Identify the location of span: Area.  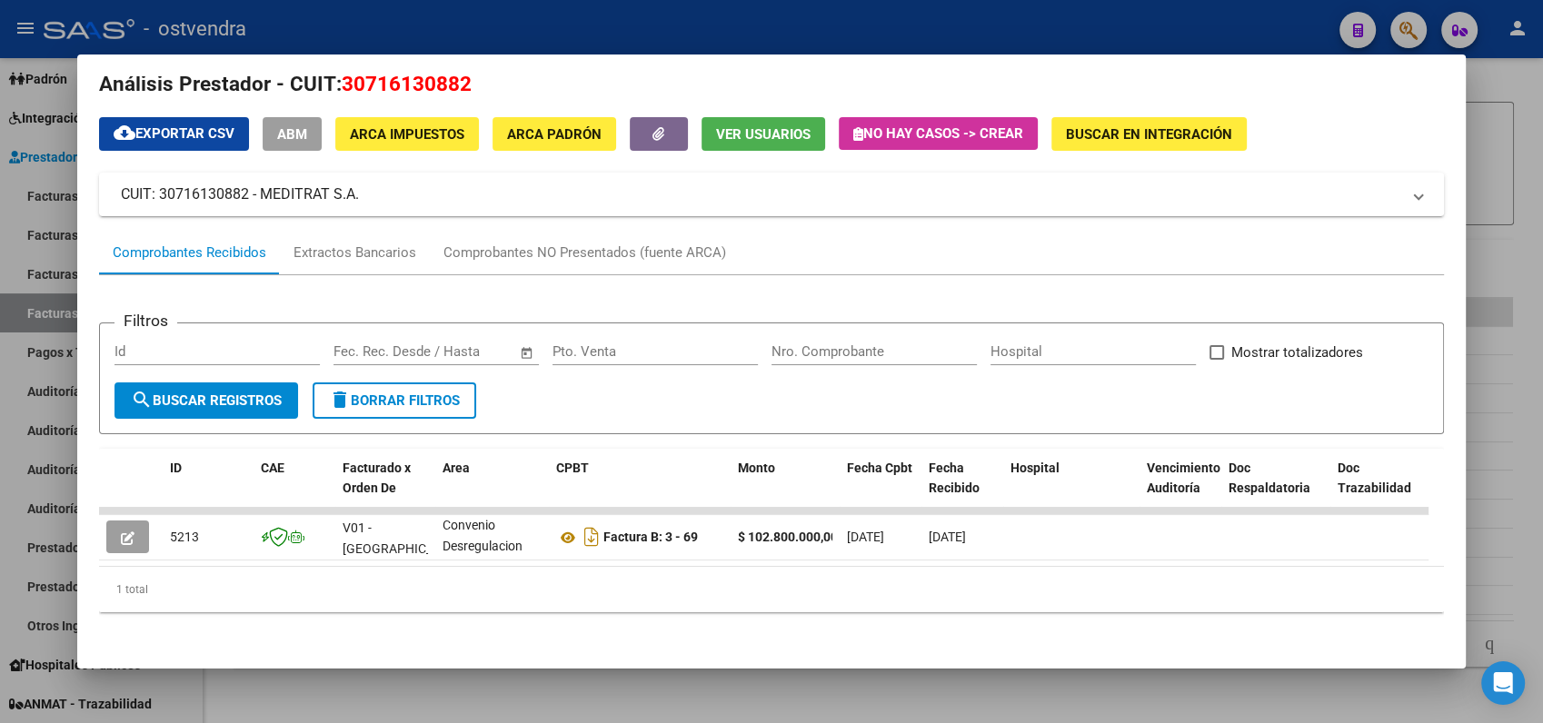
(456, 468).